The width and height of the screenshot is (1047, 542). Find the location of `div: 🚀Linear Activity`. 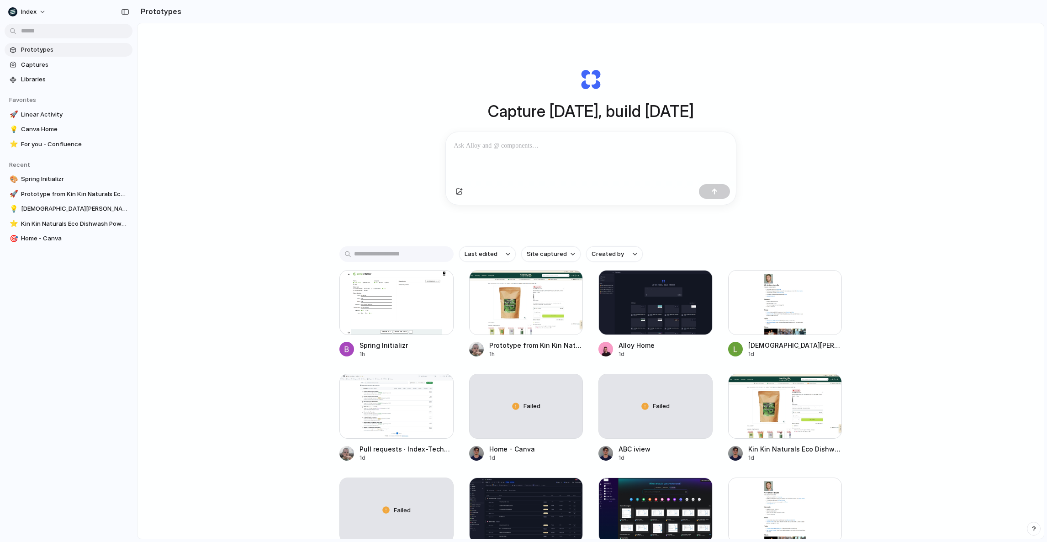

div: 🚀Linear Activity is located at coordinates (69, 115).